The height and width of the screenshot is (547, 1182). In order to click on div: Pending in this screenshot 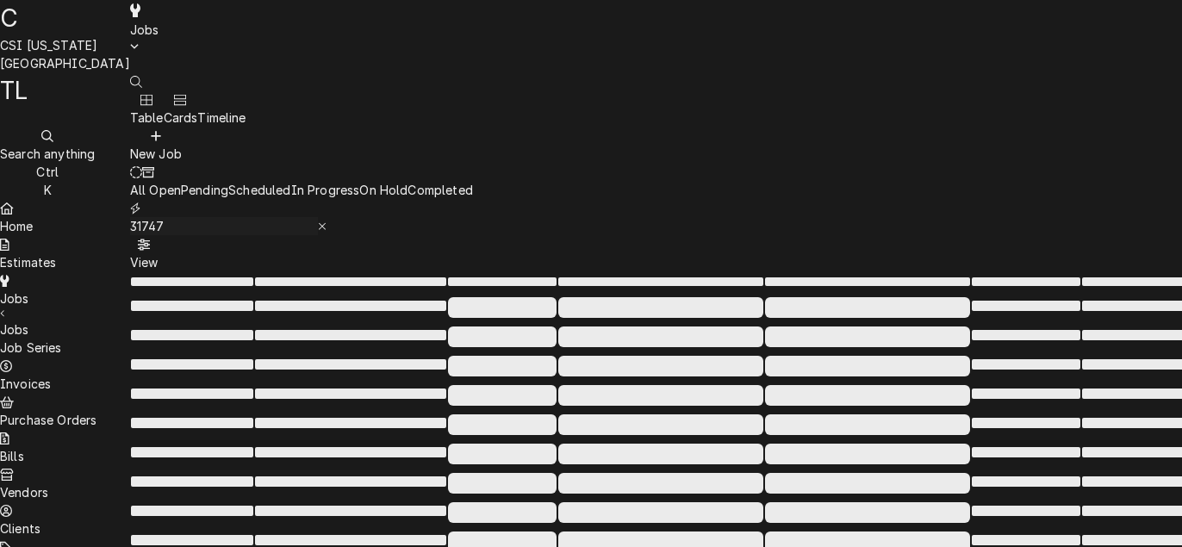, I will do `click(204, 189)`.